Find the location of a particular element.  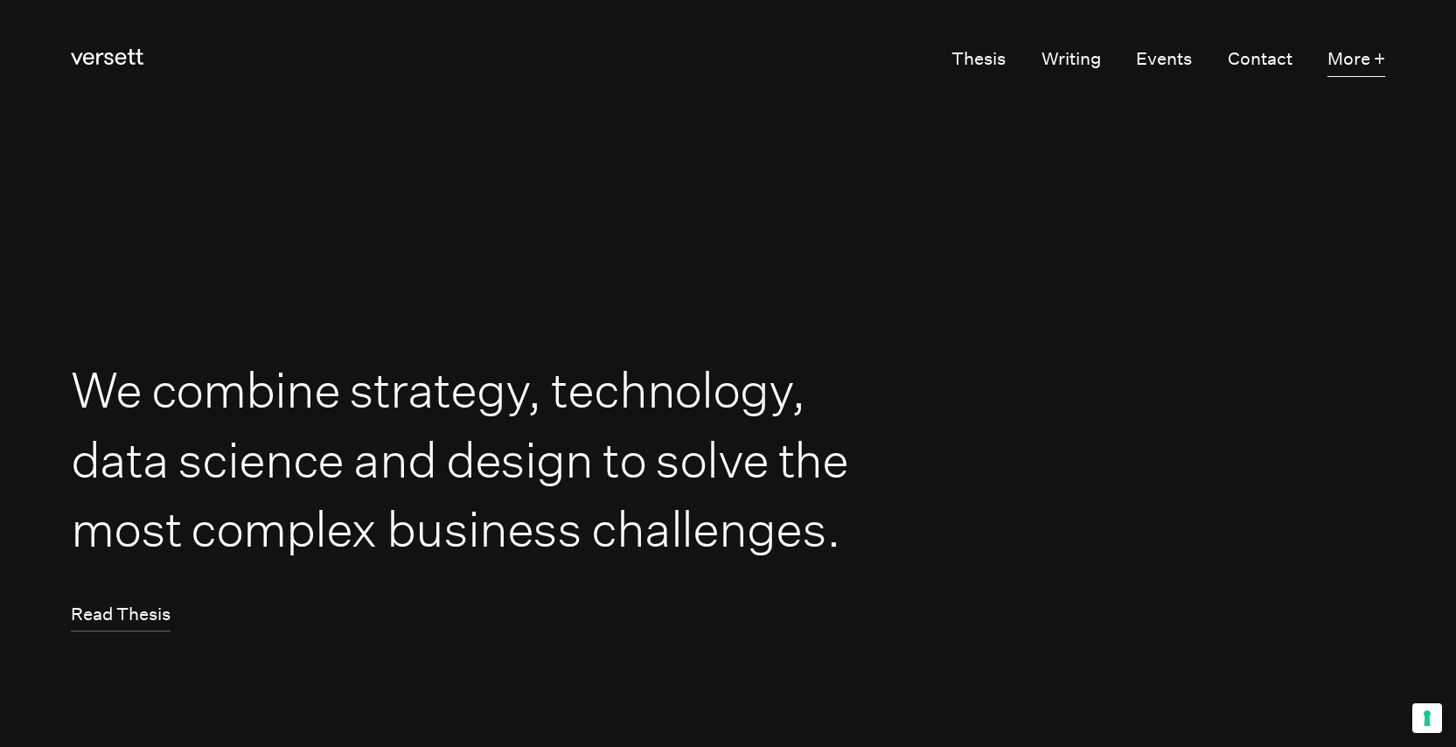

a: Events is located at coordinates (1164, 59).